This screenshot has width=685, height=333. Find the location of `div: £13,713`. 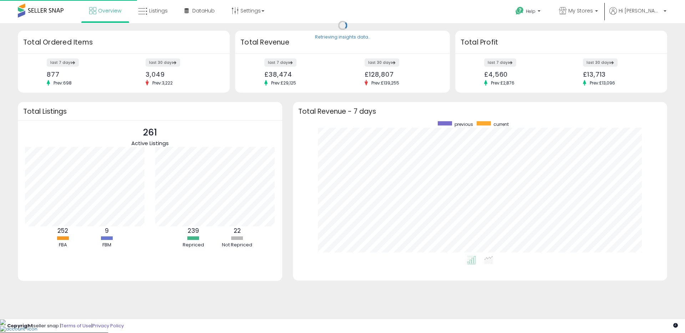

div: £13,713 is located at coordinates (618, 74).